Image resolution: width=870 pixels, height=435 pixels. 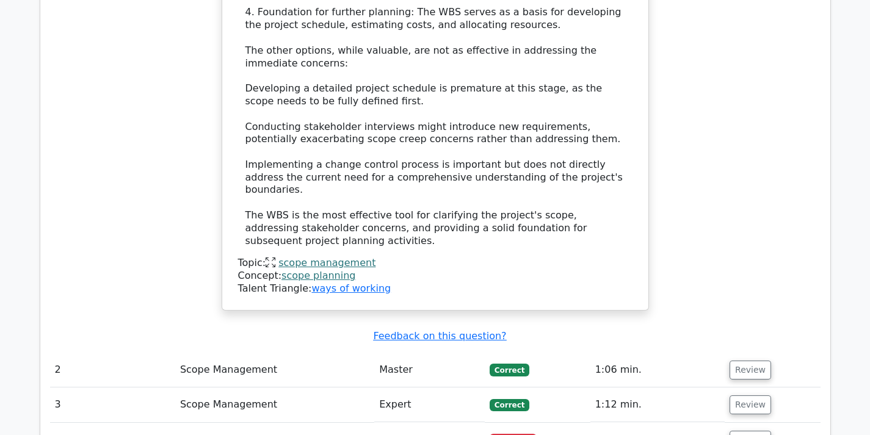 I want to click on a: Feedback on this question?, so click(x=440, y=336).